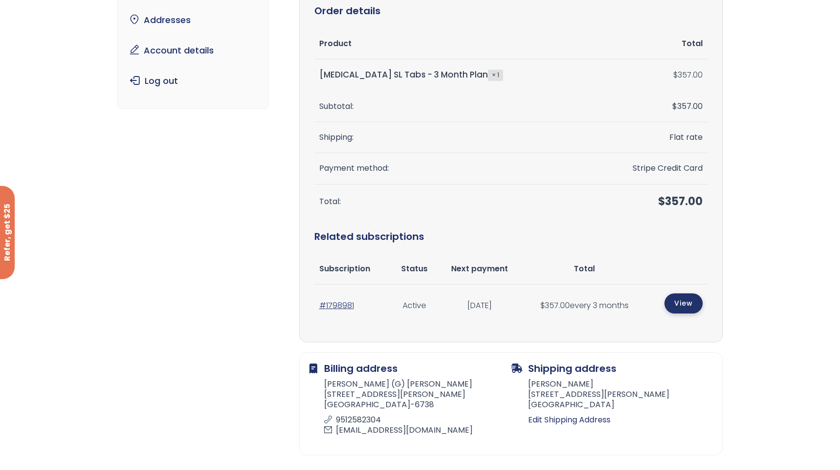 The width and height of the screenshot is (840, 470). I want to click on span: Status, so click(414, 268).